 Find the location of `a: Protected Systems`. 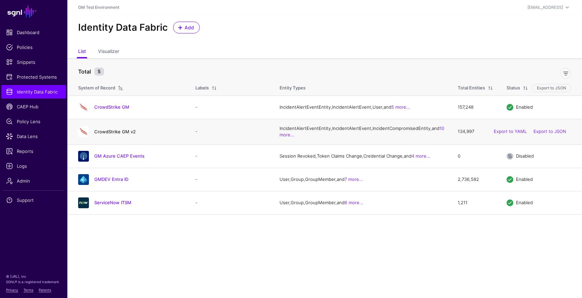

a: Protected Systems is located at coordinates (34, 77).